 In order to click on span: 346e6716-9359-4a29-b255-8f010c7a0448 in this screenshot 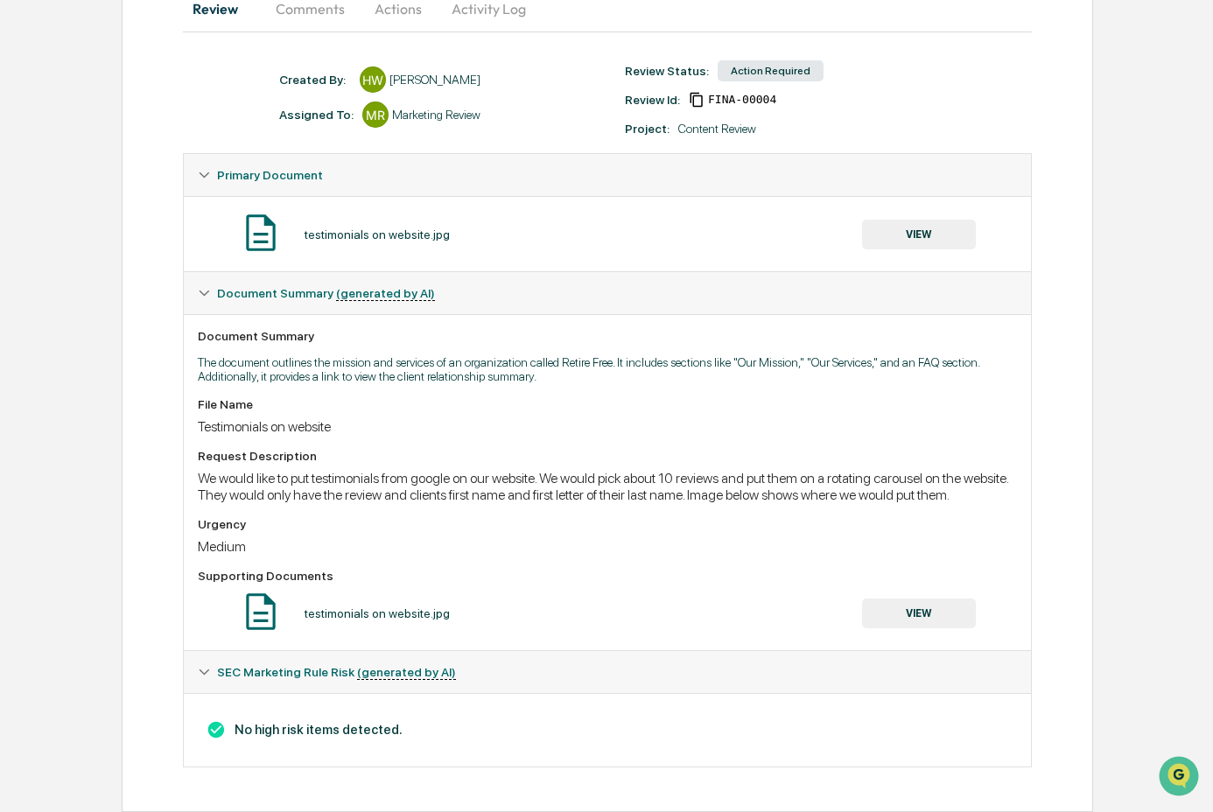, I will do `click(742, 100)`.